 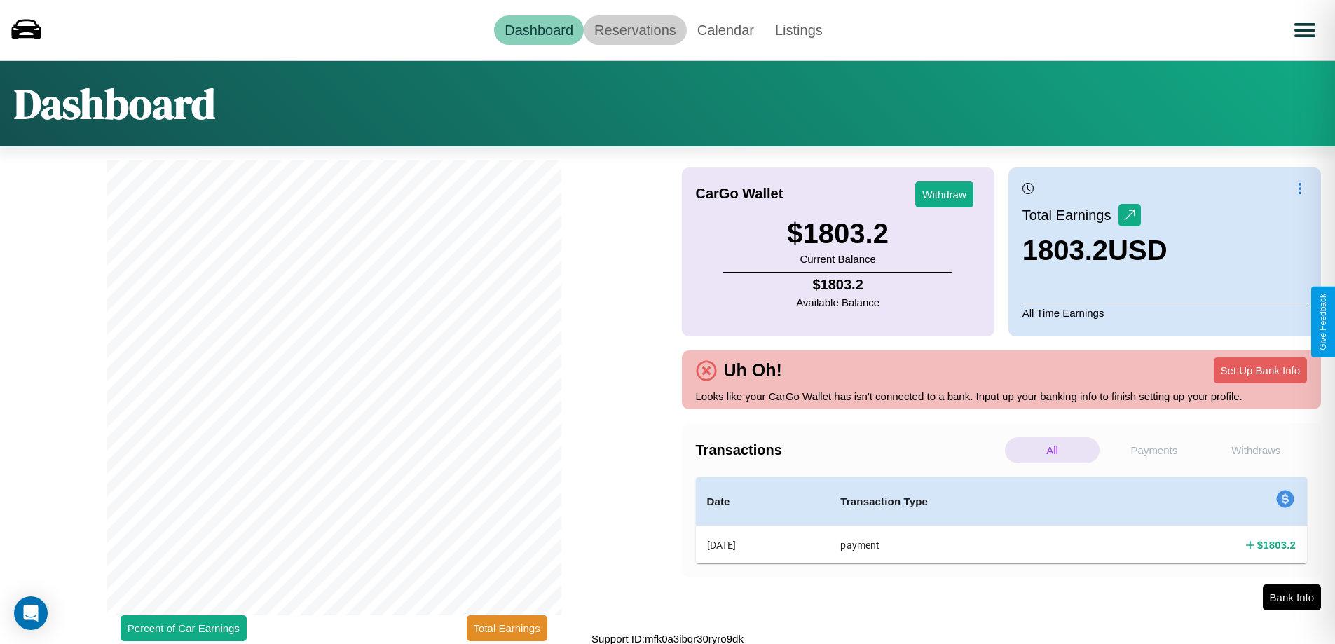 What do you see at coordinates (1165, 313) in the screenshot?
I see `p: All Time Earnings` at bounding box center [1165, 313].